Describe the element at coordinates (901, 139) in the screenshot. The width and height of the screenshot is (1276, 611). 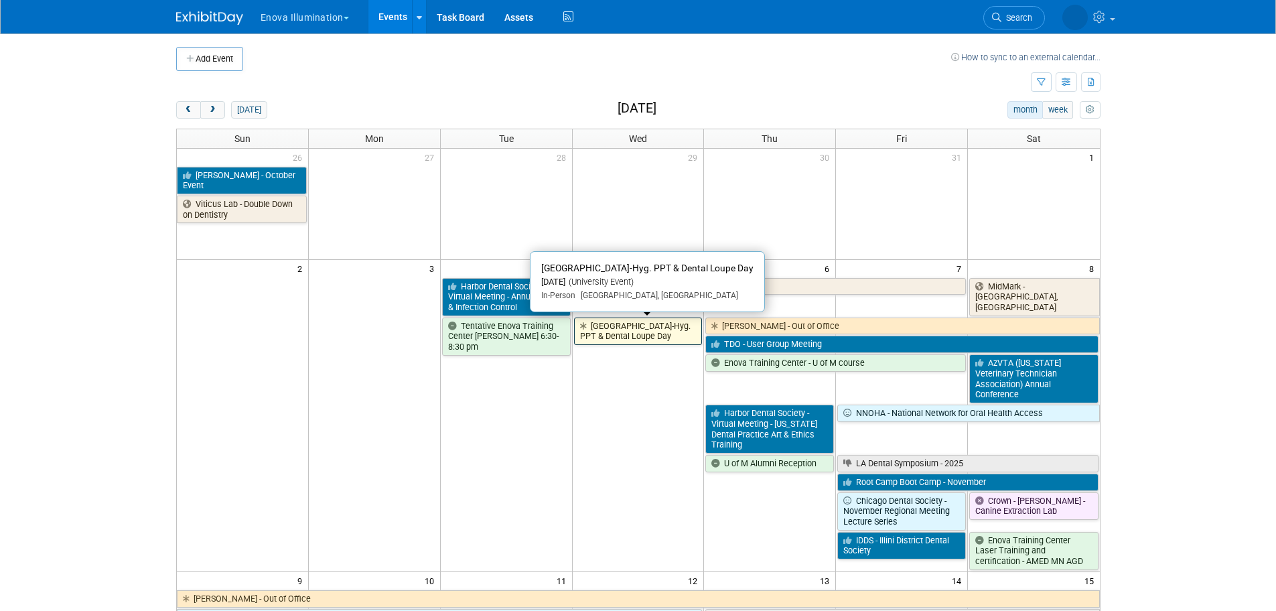
I see `span: Fri` at that location.